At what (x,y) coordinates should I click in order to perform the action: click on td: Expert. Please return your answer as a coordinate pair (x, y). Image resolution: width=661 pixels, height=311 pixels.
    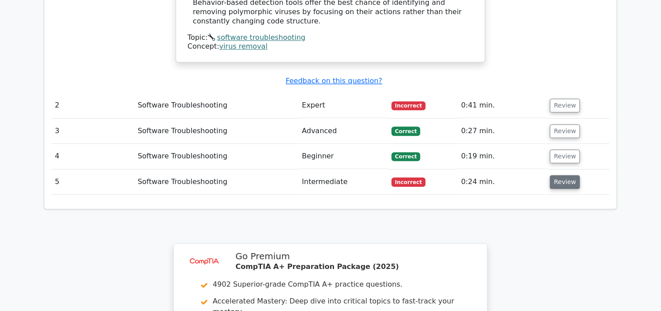
    Looking at the image, I should click on (343, 105).